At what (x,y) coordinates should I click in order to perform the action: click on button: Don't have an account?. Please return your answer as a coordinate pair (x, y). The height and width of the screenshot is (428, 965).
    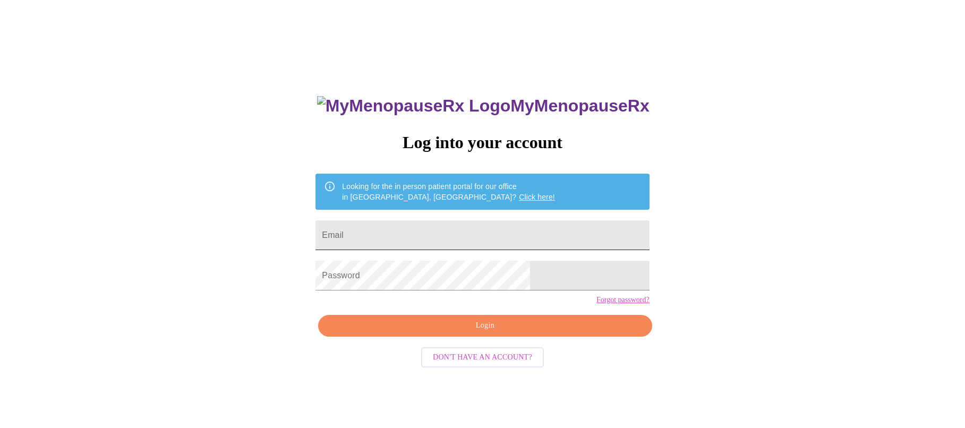
    Looking at the image, I should click on (482, 357).